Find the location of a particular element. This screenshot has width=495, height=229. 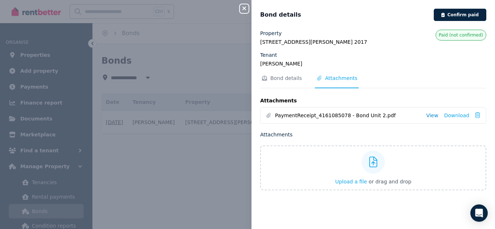

span: Paid (not confirmed) is located at coordinates (461, 35).